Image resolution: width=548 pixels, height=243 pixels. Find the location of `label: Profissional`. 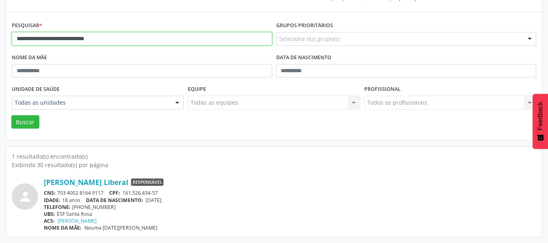

label: Profissional is located at coordinates (383, 89).